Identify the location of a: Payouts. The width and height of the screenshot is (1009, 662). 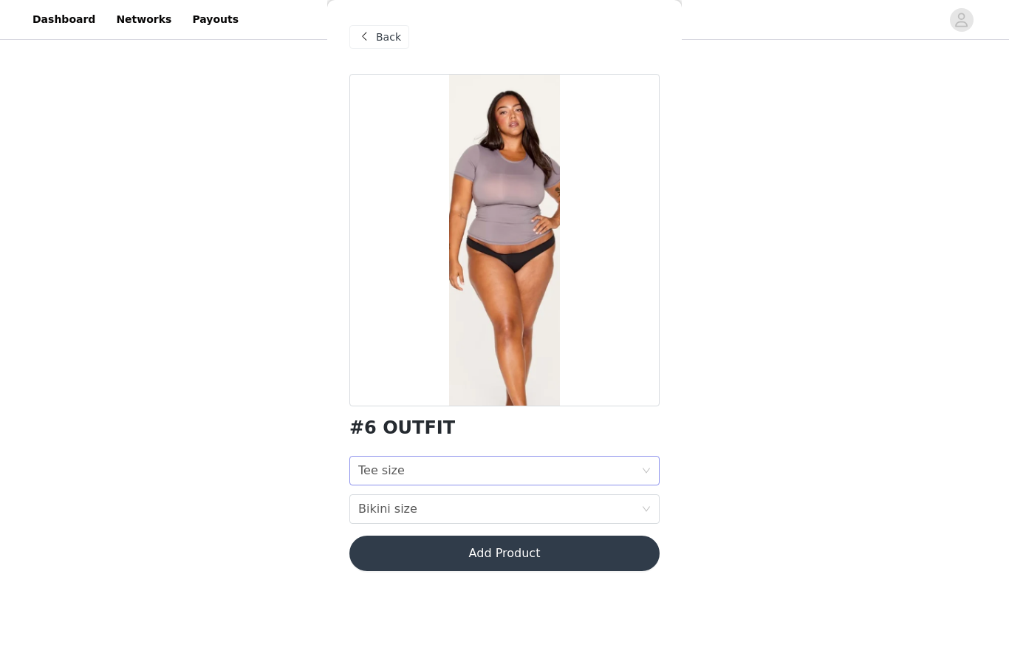
(215, 19).